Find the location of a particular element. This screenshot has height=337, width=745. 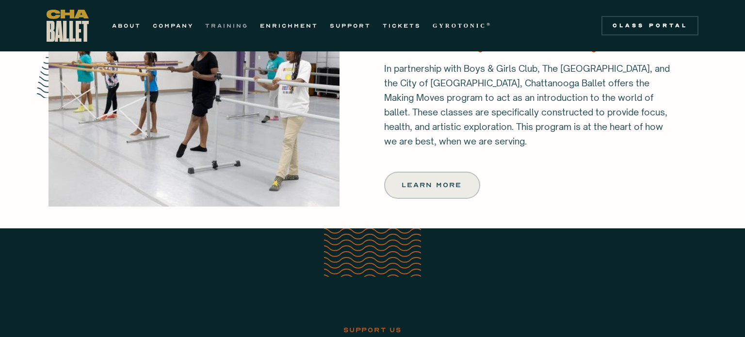

div: Class Portal is located at coordinates (650, 26).